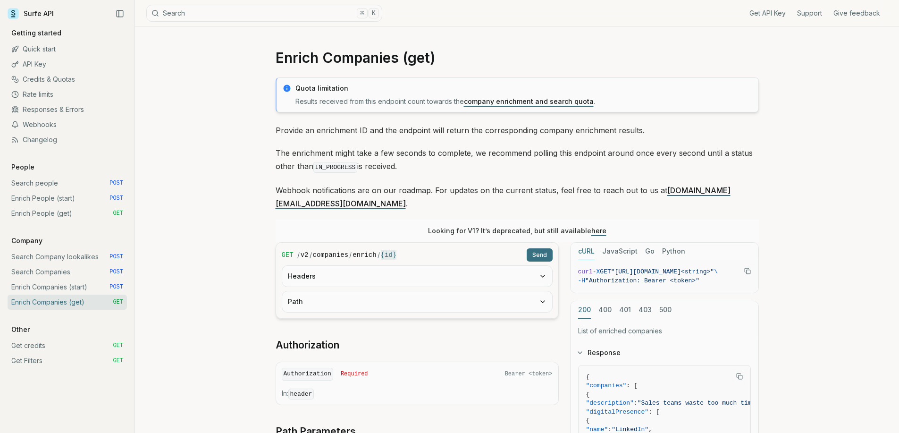  I want to click on a: Responses & Errors, so click(67, 109).